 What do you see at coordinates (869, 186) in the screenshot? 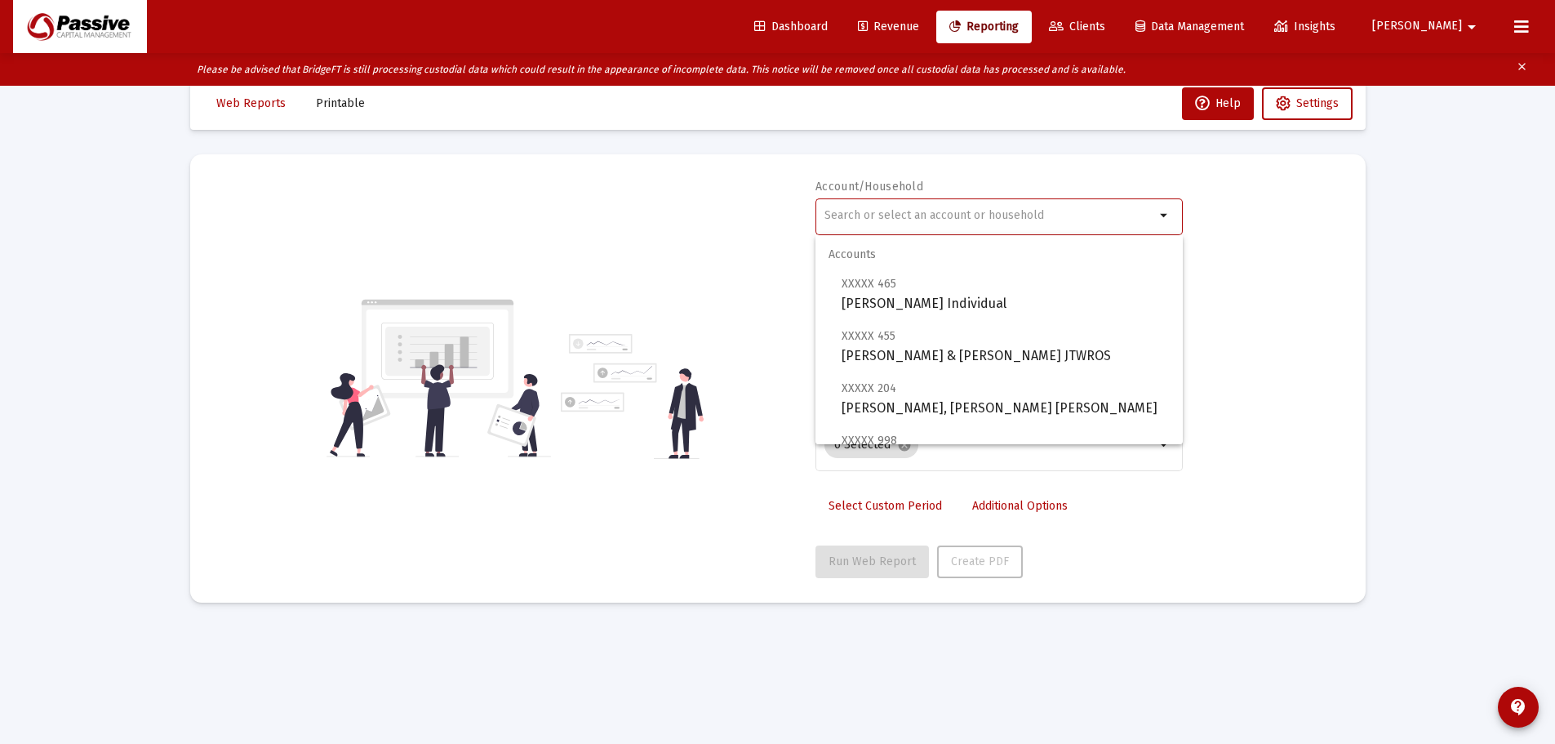
I see `label: Account/Household` at bounding box center [869, 186].